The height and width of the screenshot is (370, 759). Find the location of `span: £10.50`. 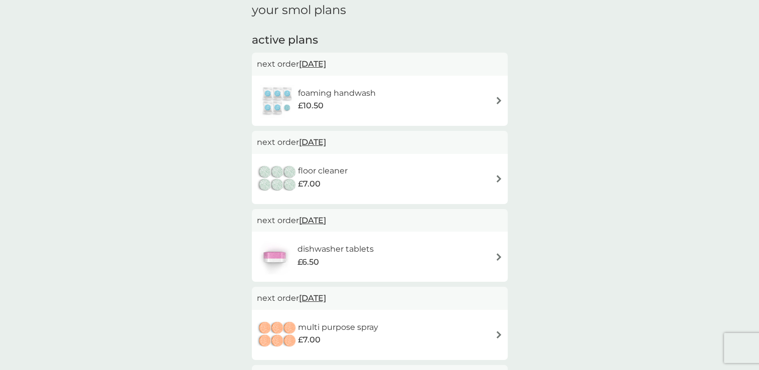

span: £10.50 is located at coordinates (311, 106).